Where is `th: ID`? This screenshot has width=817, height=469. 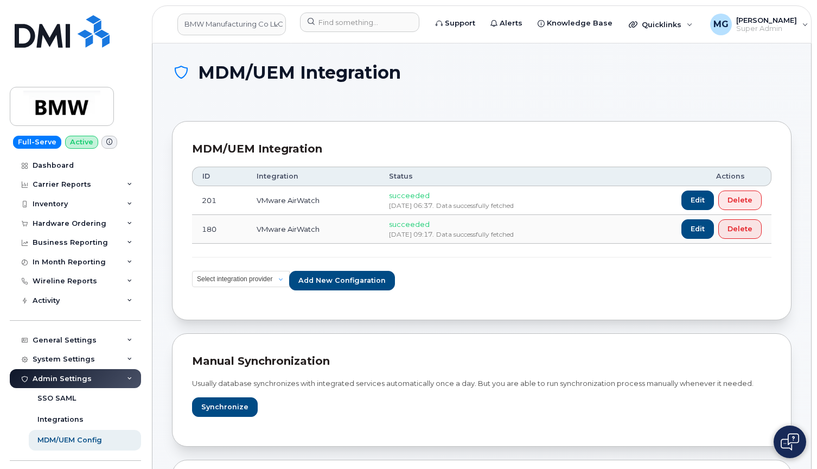
th: ID is located at coordinates (219, 176).